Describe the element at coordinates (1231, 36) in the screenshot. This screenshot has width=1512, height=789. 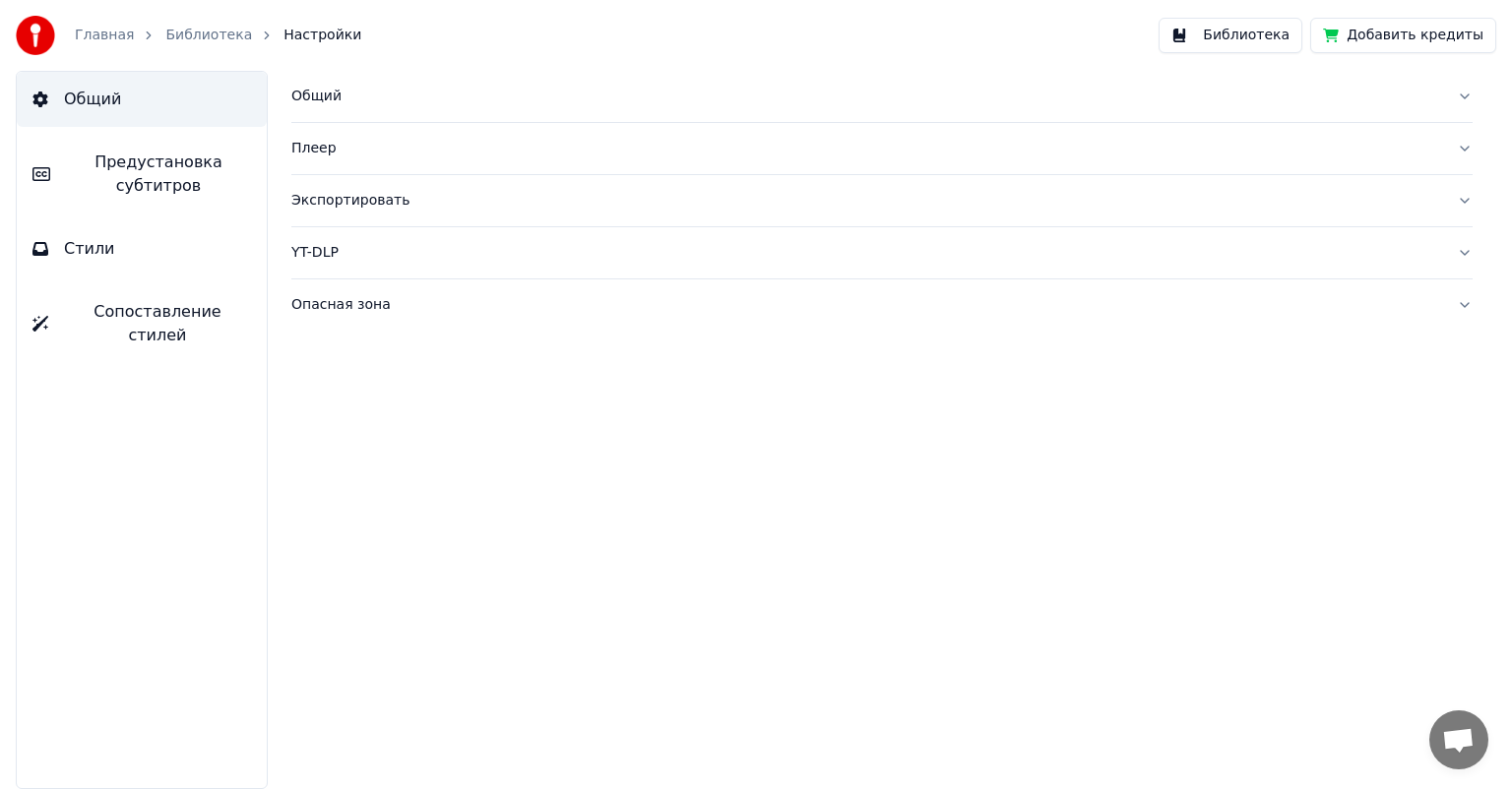
I see `button: Библиотека` at that location.